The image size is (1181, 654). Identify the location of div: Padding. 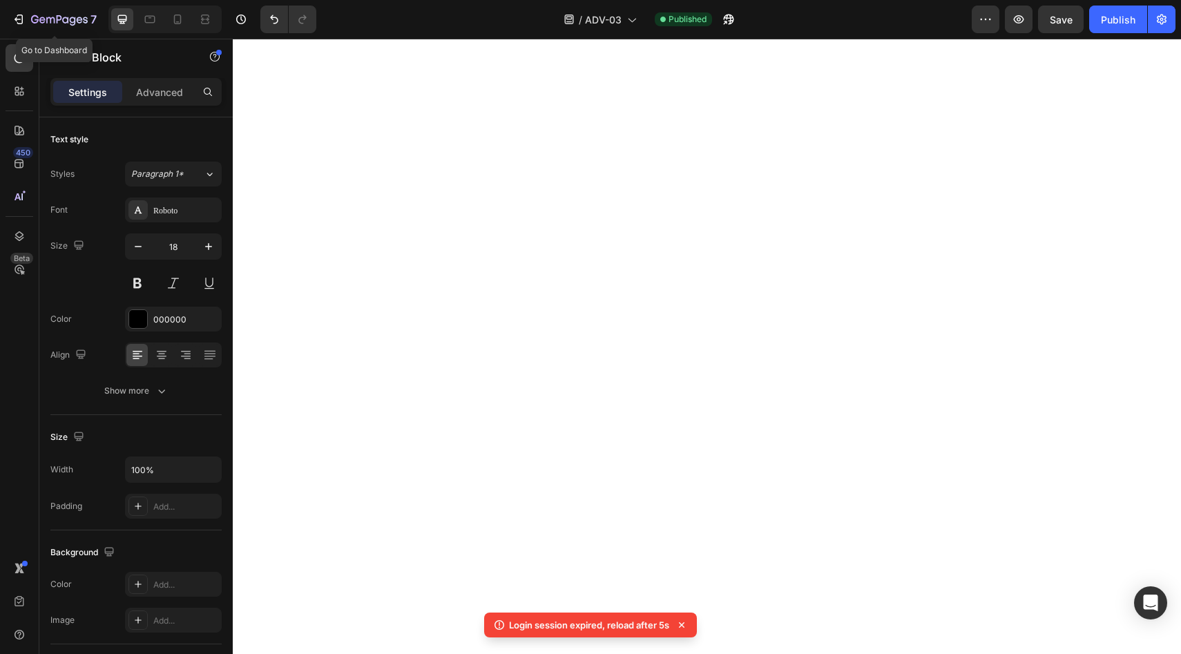
(66, 506).